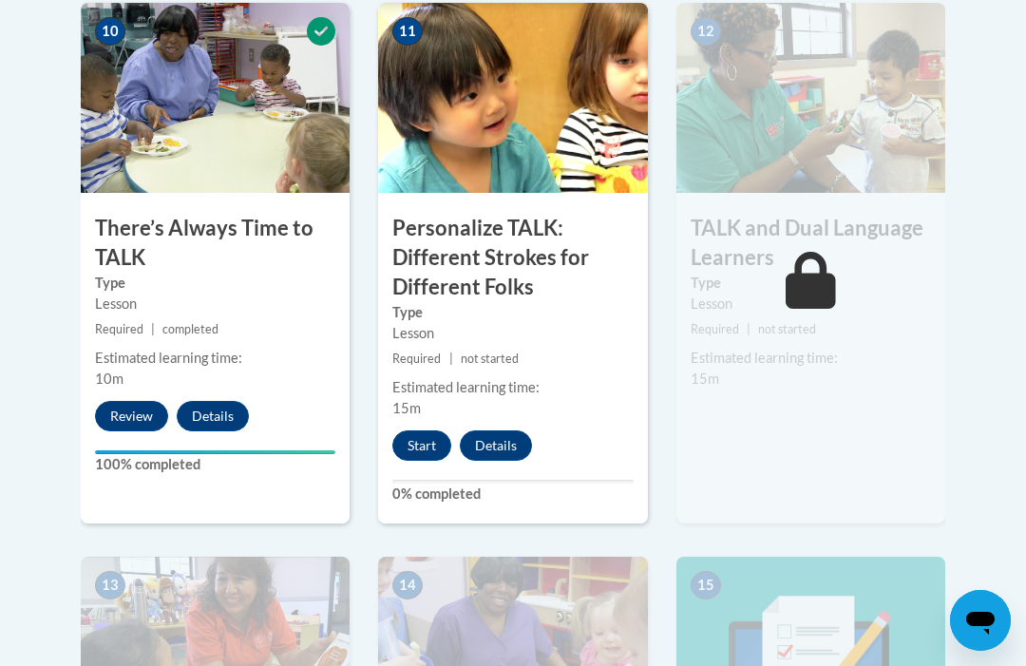  Describe the element at coordinates (215, 243) in the screenshot. I see `h3: There’s Always Time to TALK` at that location.